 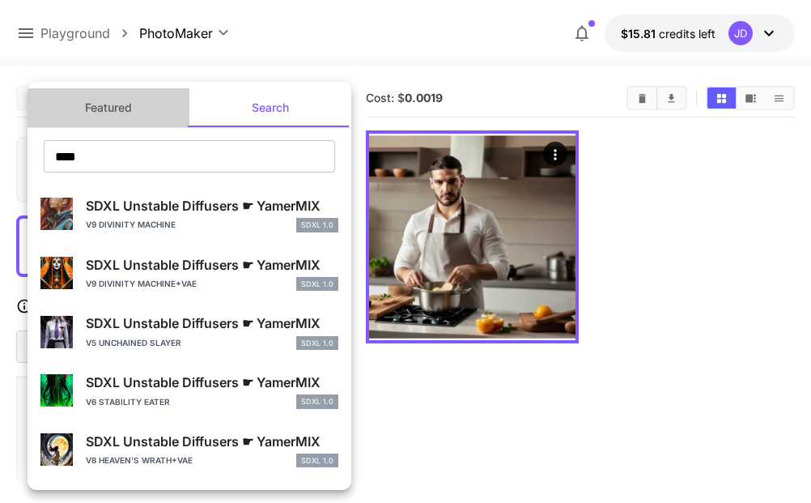 I want to click on p: V9 DIVINITY MACHINE+VAE, so click(x=141, y=283).